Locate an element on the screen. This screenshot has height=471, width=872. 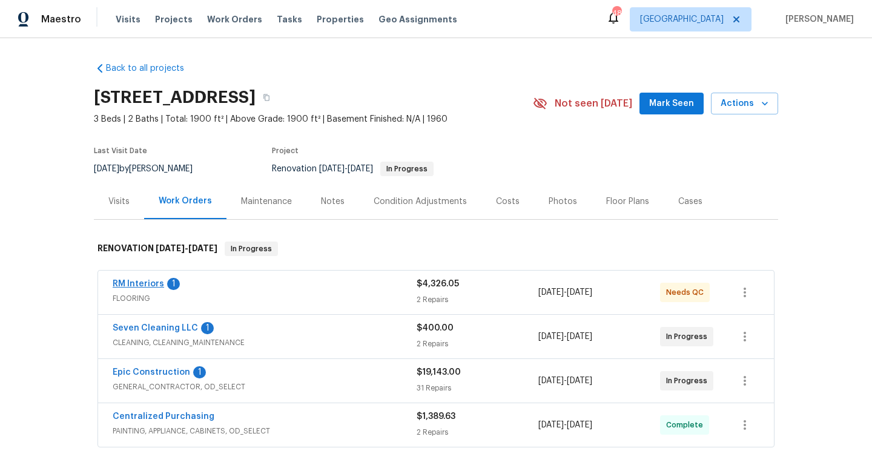
a: Back to all projects is located at coordinates (152, 68).